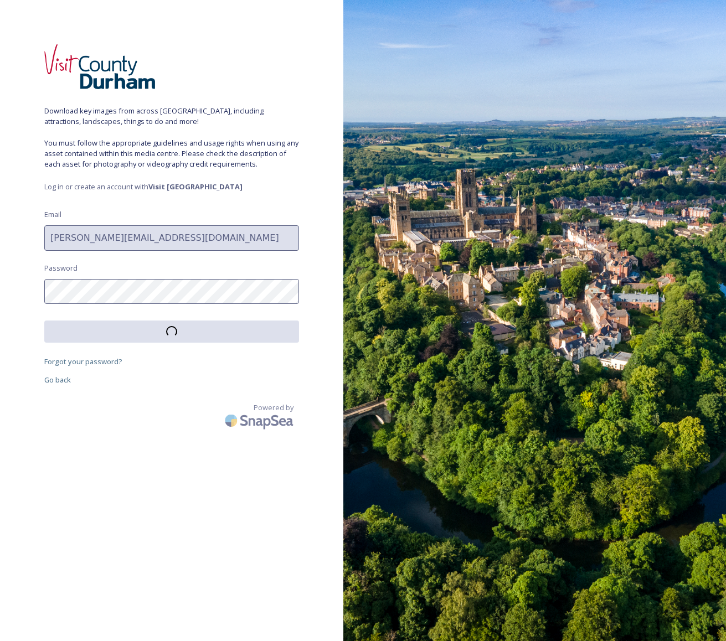  What do you see at coordinates (53, 214) in the screenshot?
I see `span: Email` at bounding box center [53, 214].